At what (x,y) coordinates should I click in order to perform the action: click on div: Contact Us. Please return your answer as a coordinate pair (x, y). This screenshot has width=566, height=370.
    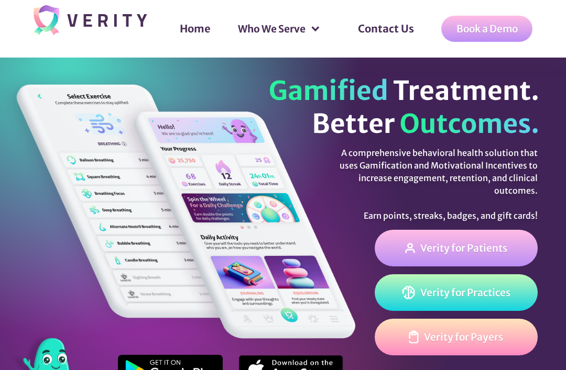
    Looking at the image, I should click on (386, 29).